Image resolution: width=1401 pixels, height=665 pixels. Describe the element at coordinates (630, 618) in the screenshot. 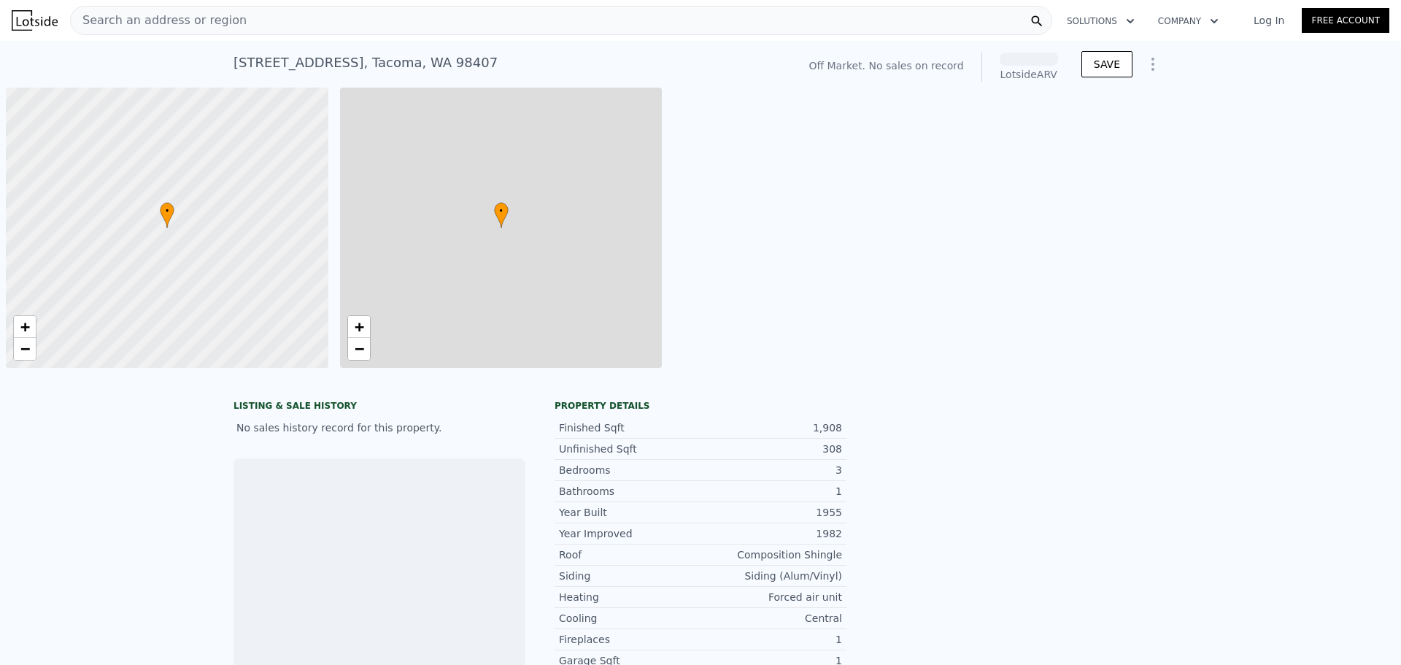

I see `div: Cooling` at that location.